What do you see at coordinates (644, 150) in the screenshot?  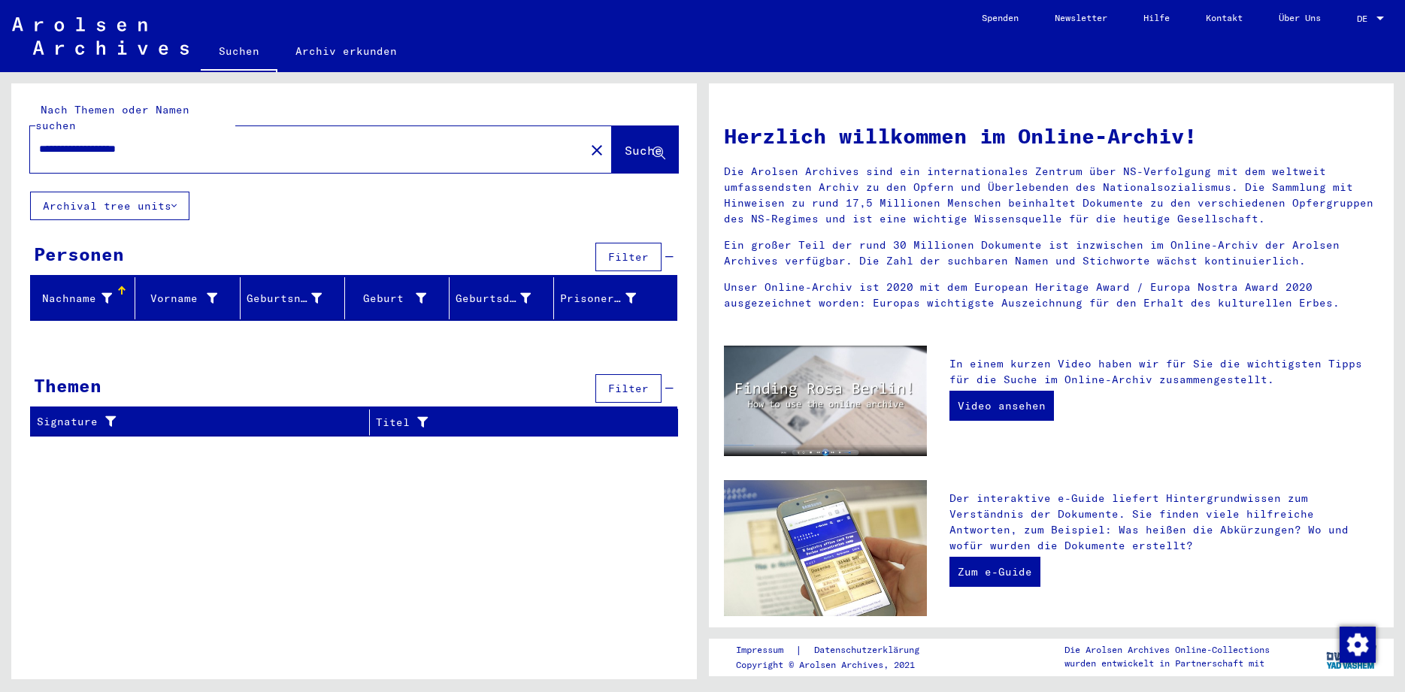 I see `span: Suche` at bounding box center [644, 150].